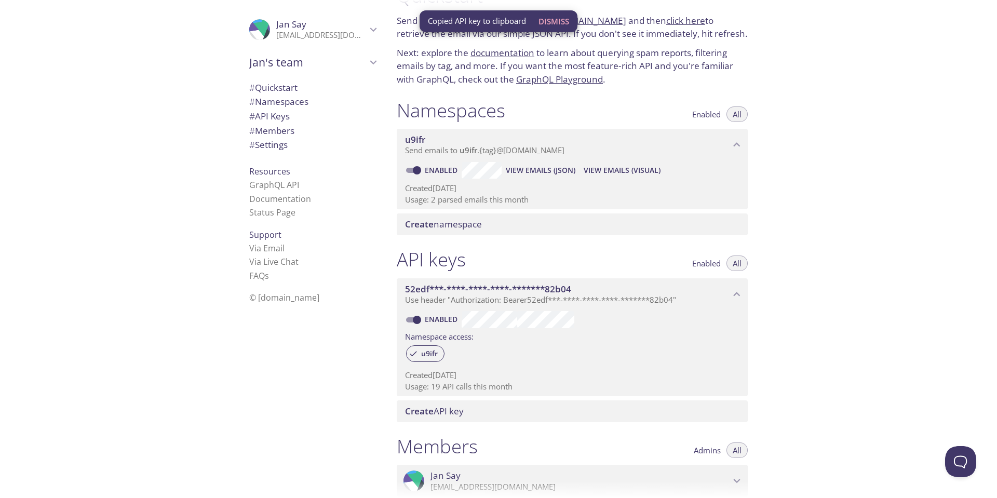 Image resolution: width=997 pixels, height=498 pixels. Describe the element at coordinates (572, 411) in the screenshot. I see `div: Create API Key` at that location.